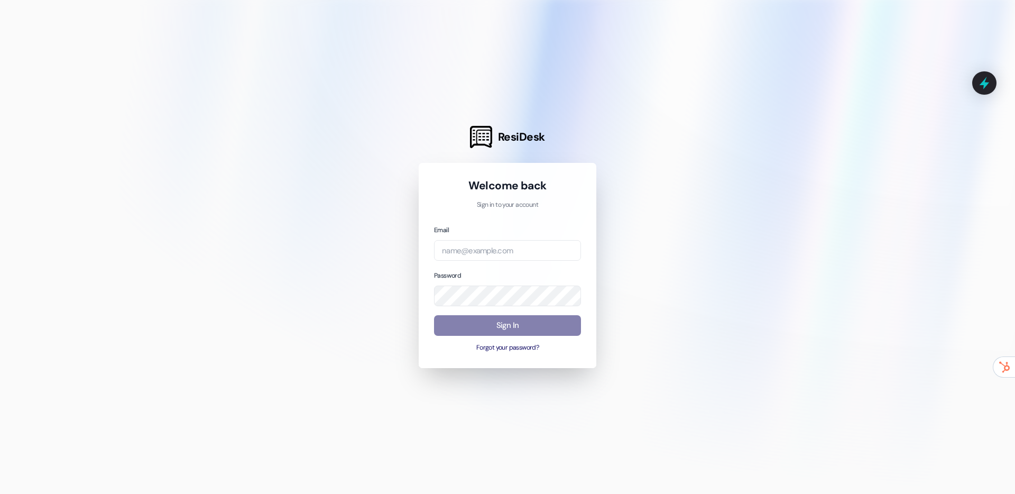 Image resolution: width=1015 pixels, height=494 pixels. What do you see at coordinates (508, 325) in the screenshot?
I see `button: Sign In` at bounding box center [508, 325].